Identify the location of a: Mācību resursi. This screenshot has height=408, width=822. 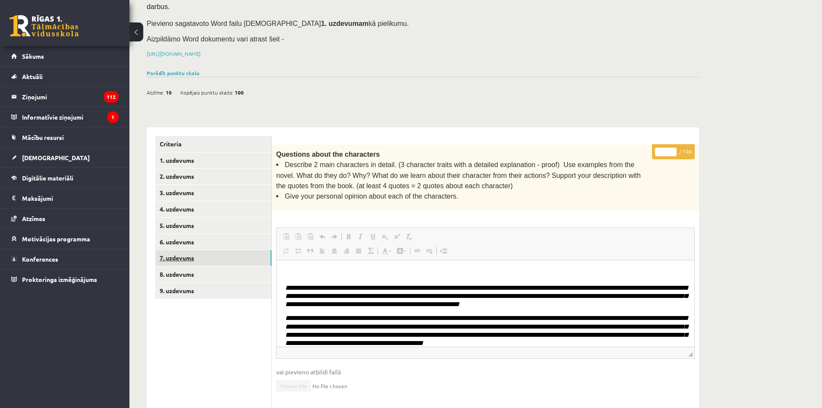
(65, 137).